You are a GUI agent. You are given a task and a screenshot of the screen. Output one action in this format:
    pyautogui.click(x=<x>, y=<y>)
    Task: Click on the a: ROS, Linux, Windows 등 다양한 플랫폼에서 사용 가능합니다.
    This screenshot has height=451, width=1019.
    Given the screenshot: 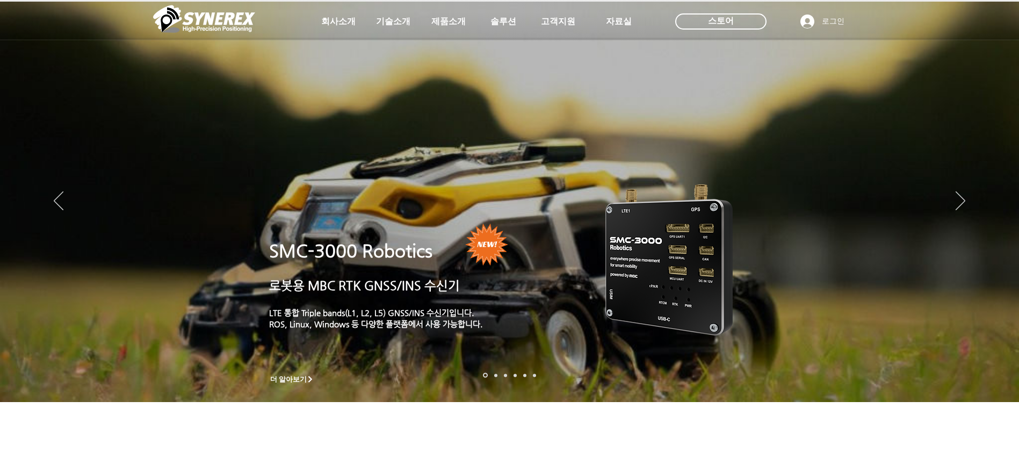 What is the action you would take?
    pyautogui.click(x=376, y=323)
    